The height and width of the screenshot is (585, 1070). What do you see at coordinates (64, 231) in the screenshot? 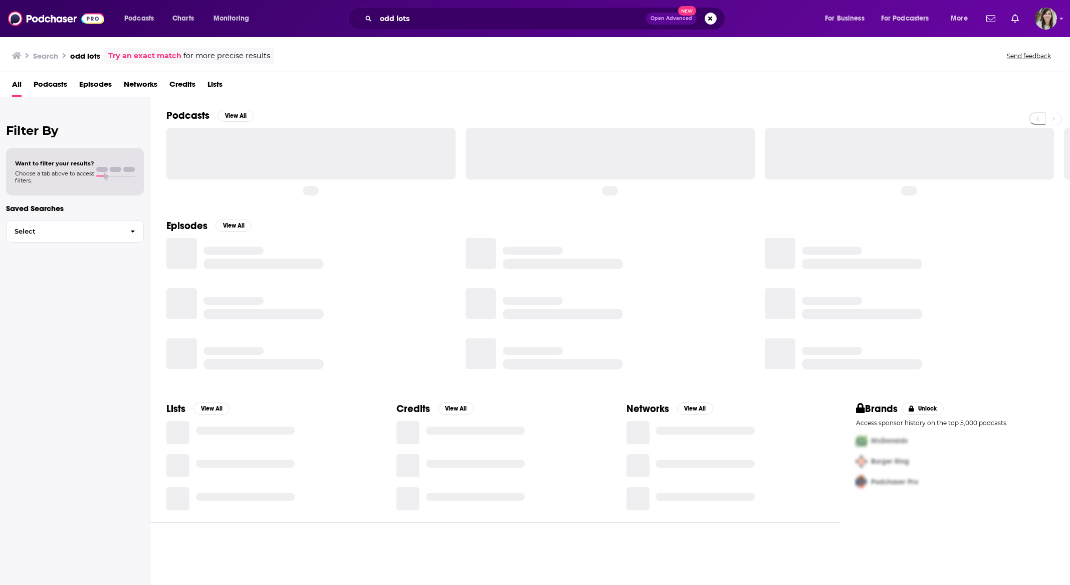
I see `span: Select` at bounding box center [64, 231].